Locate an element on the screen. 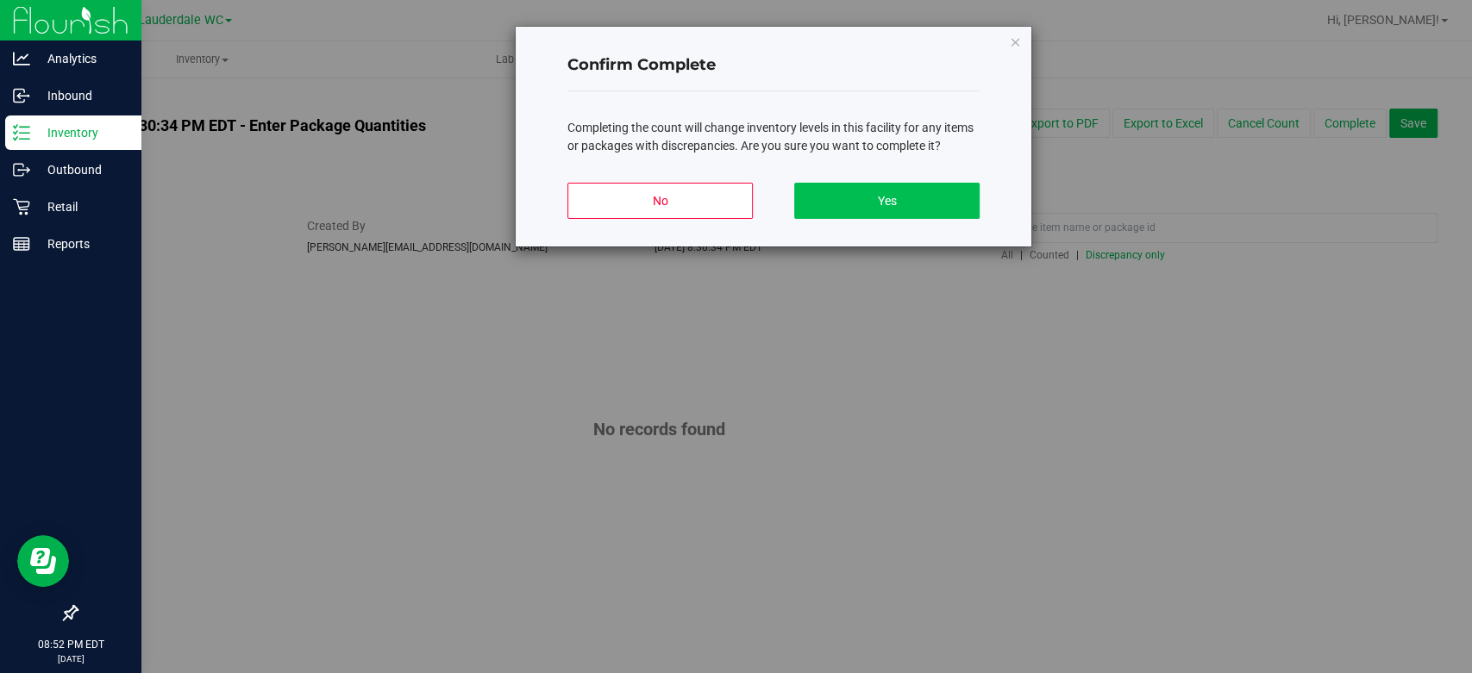 This screenshot has height=673, width=1472. span: Completing the count will change inventory levels in this facility for any items or packages with... is located at coordinates (770, 136).